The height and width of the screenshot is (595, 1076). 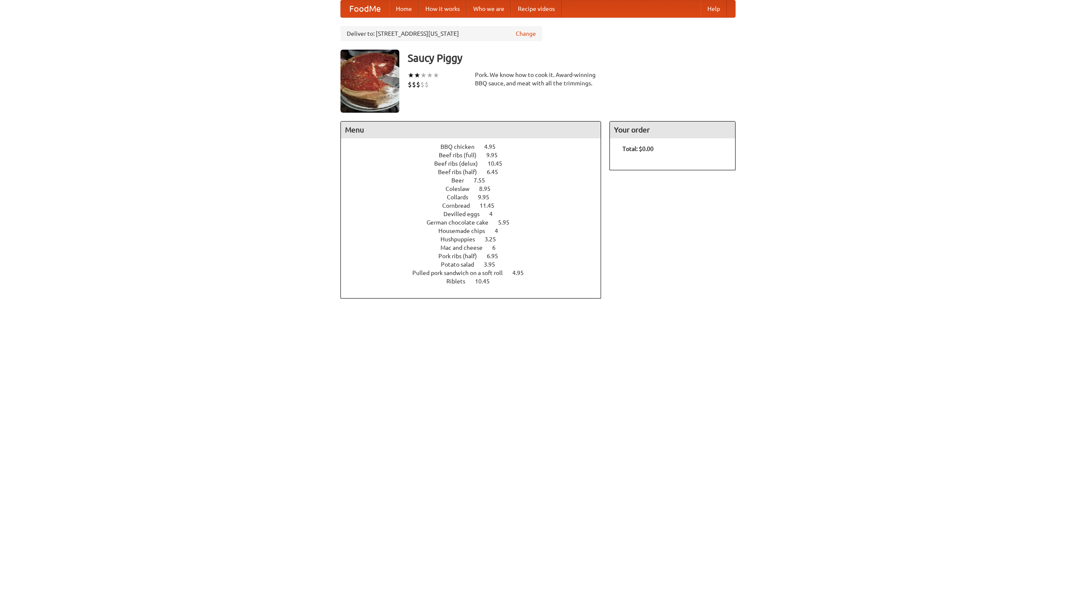 What do you see at coordinates (489, 9) in the screenshot?
I see `a: Who we are` at bounding box center [489, 9].